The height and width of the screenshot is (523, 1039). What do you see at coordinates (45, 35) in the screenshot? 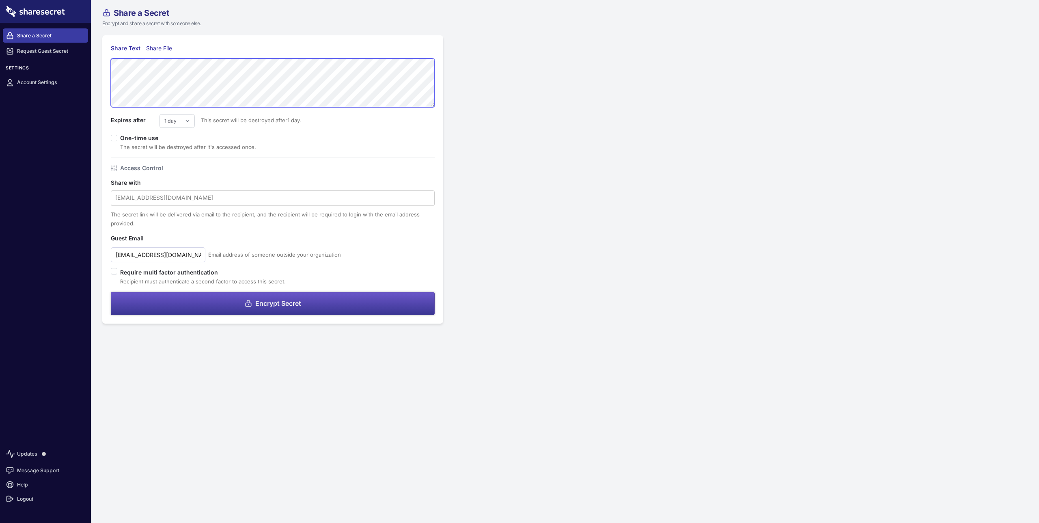
I see `a: Share a Secret` at bounding box center [45, 35].